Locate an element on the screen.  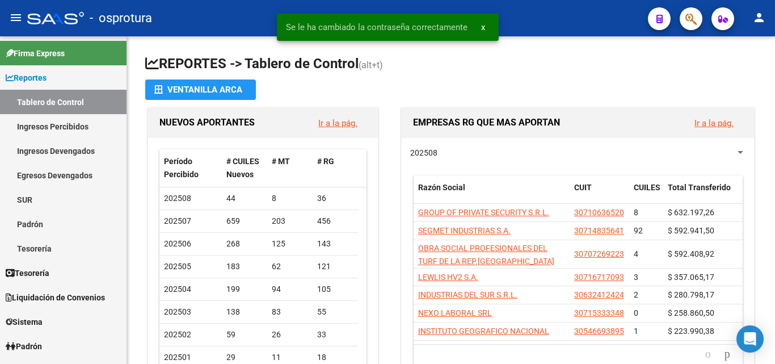
datatable-header-cell: # CUILES Nuevos is located at coordinates (244, 168).